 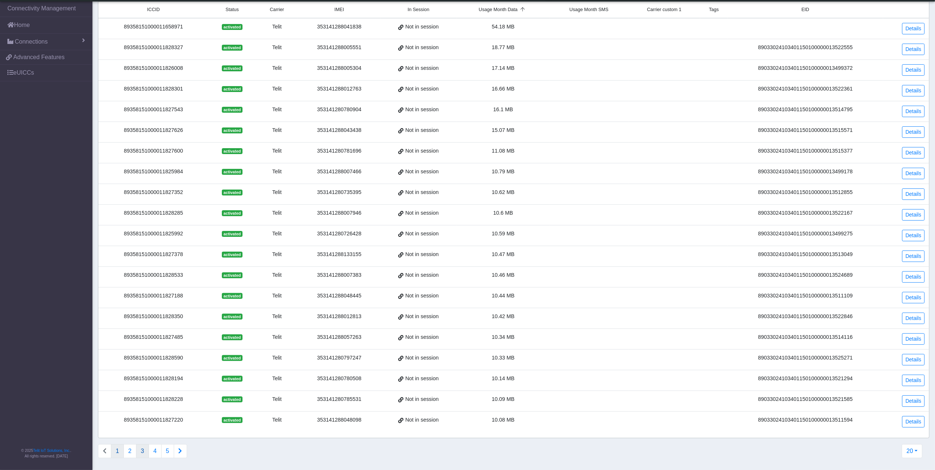 I want to click on div: 89033024103401150100000013522555, so click(x=805, y=48).